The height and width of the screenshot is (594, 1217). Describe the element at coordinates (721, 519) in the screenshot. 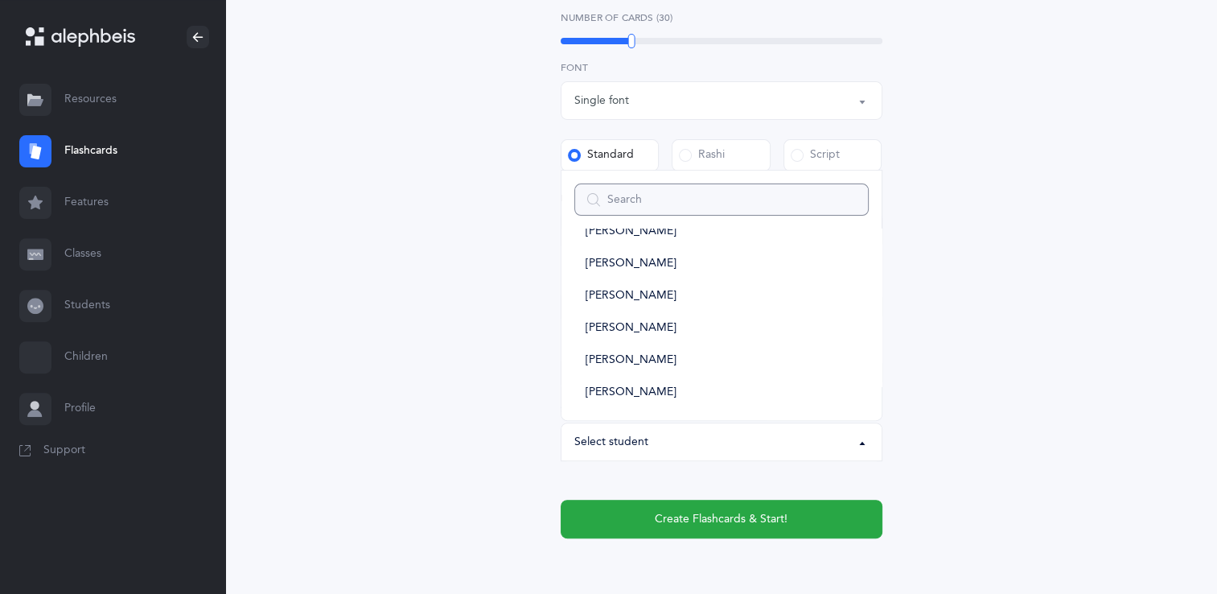

I see `span: Create Flashcards & Start!` at that location.